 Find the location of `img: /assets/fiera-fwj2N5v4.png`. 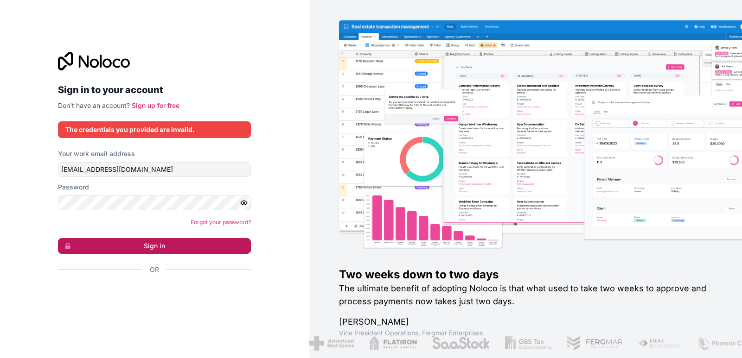

img: /assets/fiera-fwj2N5v4.png is located at coordinates (646, 344).